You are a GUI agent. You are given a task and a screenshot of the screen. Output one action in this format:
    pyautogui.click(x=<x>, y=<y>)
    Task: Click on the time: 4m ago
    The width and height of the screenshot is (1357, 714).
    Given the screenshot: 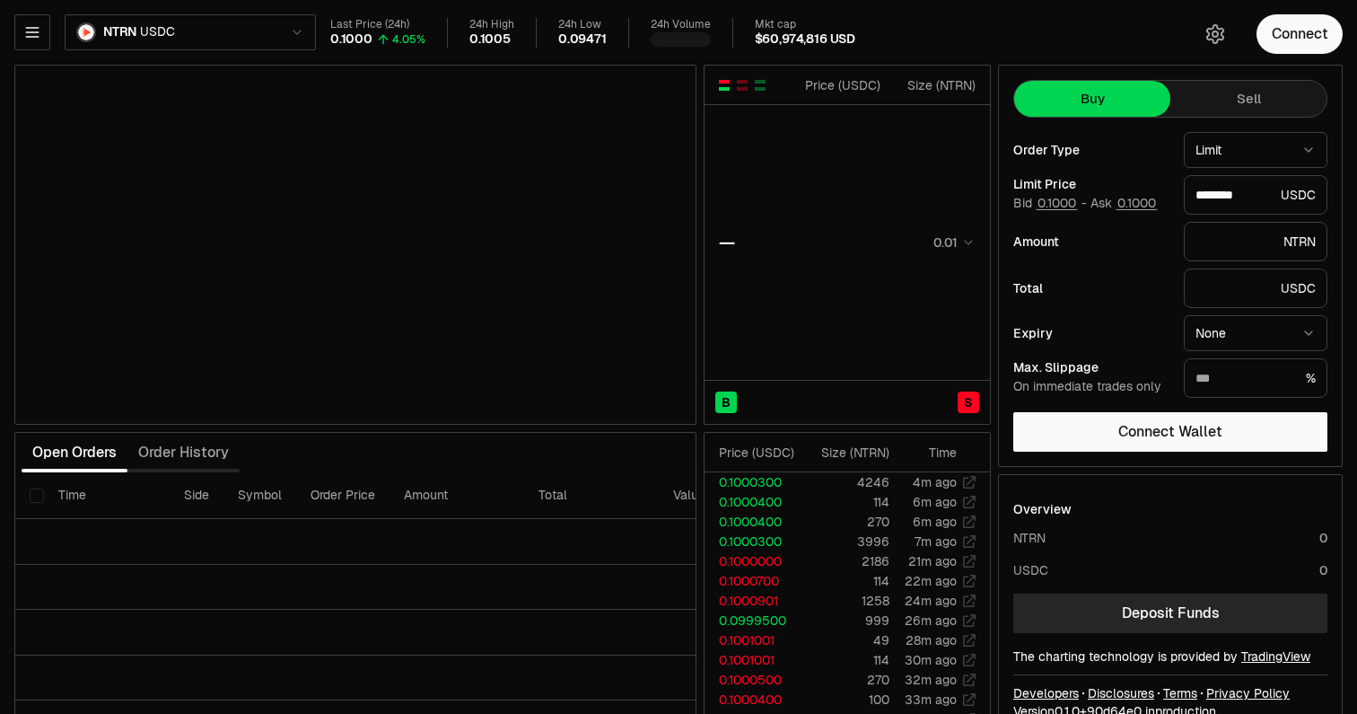 What is the action you would take?
    pyautogui.click(x=935, y=482)
    